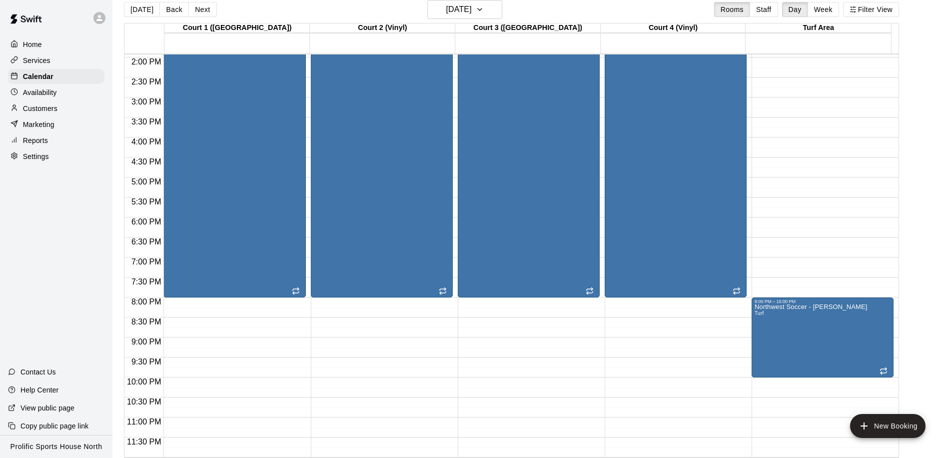 This screenshot has height=458, width=952. Describe the element at coordinates (56, 44) in the screenshot. I see `a: Home` at that location.